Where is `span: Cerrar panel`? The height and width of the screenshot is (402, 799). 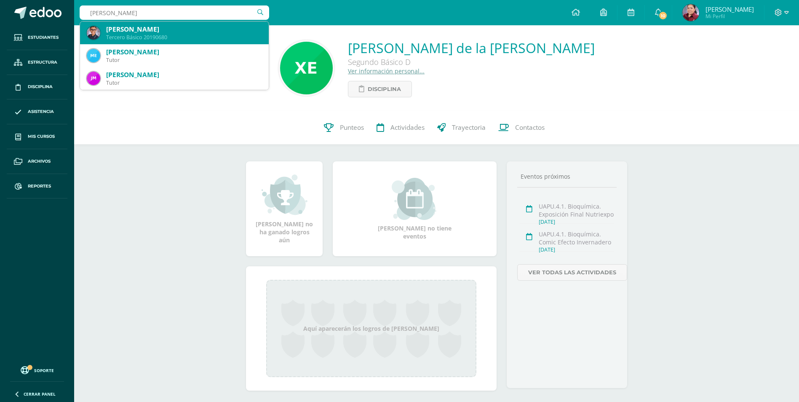 span: Cerrar panel is located at coordinates (40, 394).